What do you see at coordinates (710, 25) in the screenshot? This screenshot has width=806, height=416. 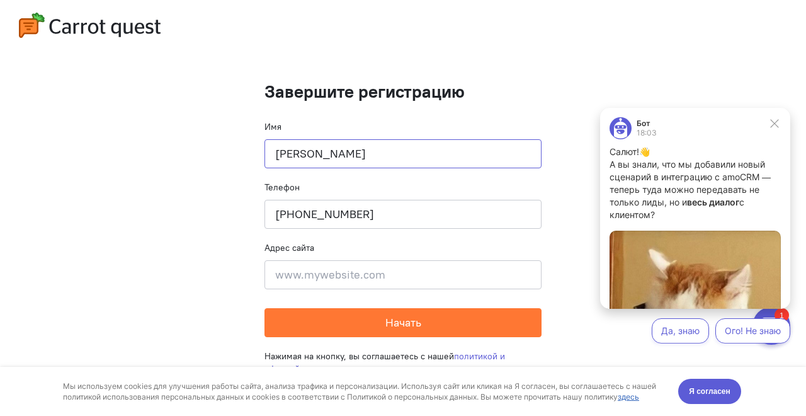 I see `span: Я согласен` at bounding box center [710, 25].